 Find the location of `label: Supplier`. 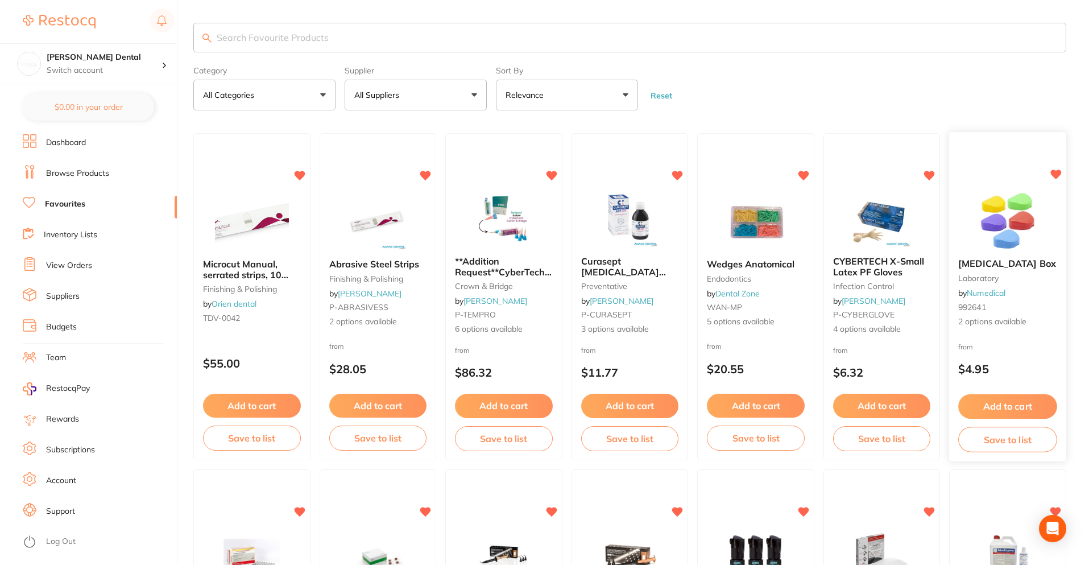

label: Supplier is located at coordinates (416, 71).